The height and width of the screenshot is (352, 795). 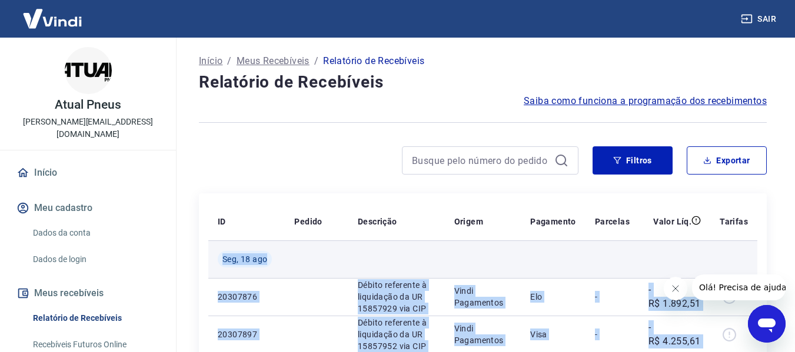 I want to click on p: -R$ 1.892,51, so click(x=674, y=297).